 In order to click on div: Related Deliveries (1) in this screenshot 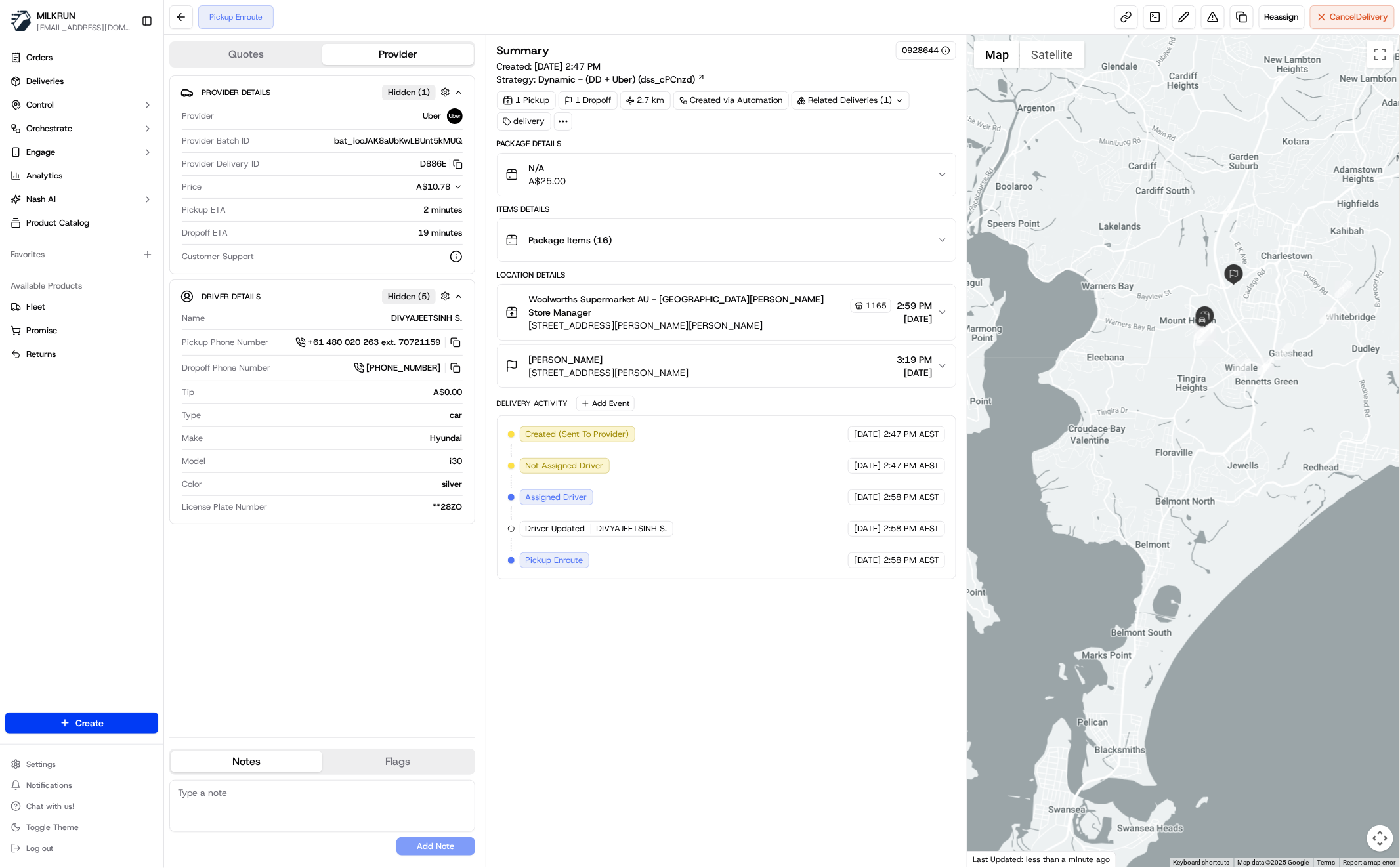, I will do `click(850, 101)`.